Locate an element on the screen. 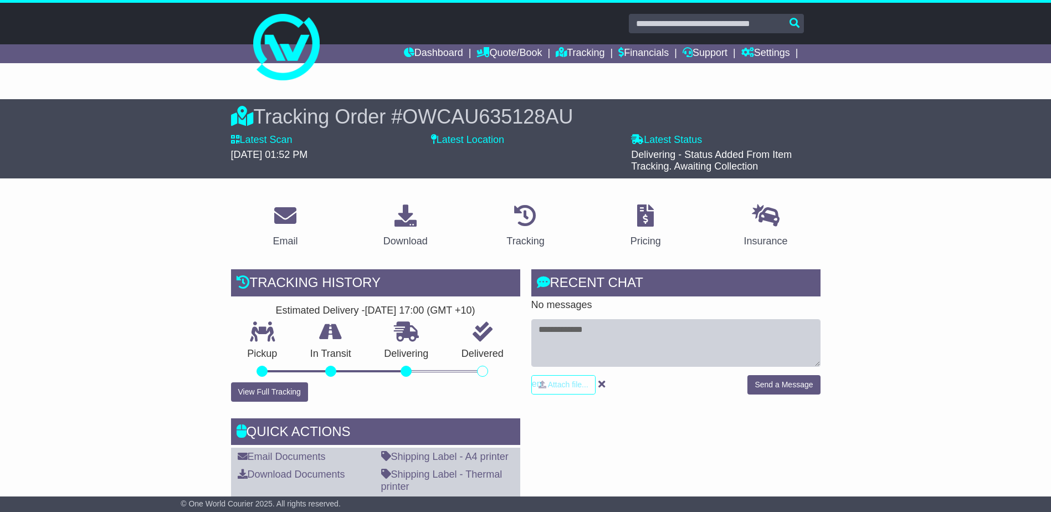  div: Pricing is located at coordinates (646, 241).